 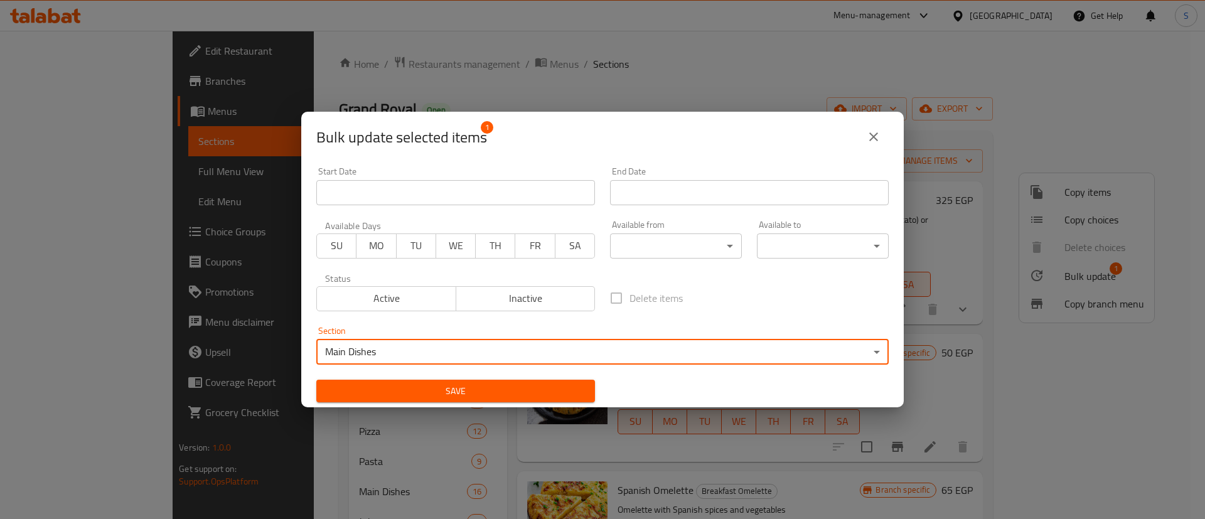 What do you see at coordinates (525, 299) in the screenshot?
I see `button: Inactive` at bounding box center [525, 299].